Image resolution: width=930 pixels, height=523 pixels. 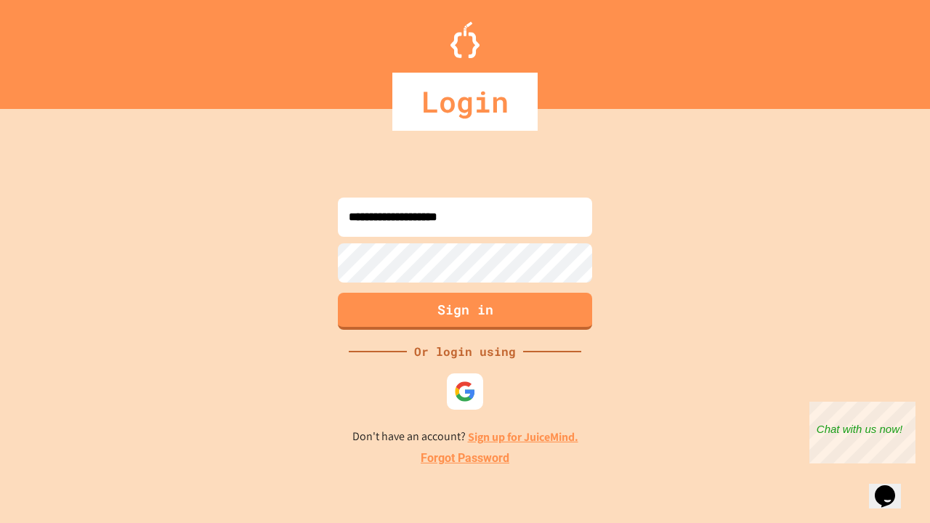 I want to click on button: Sign in, so click(x=465, y=311).